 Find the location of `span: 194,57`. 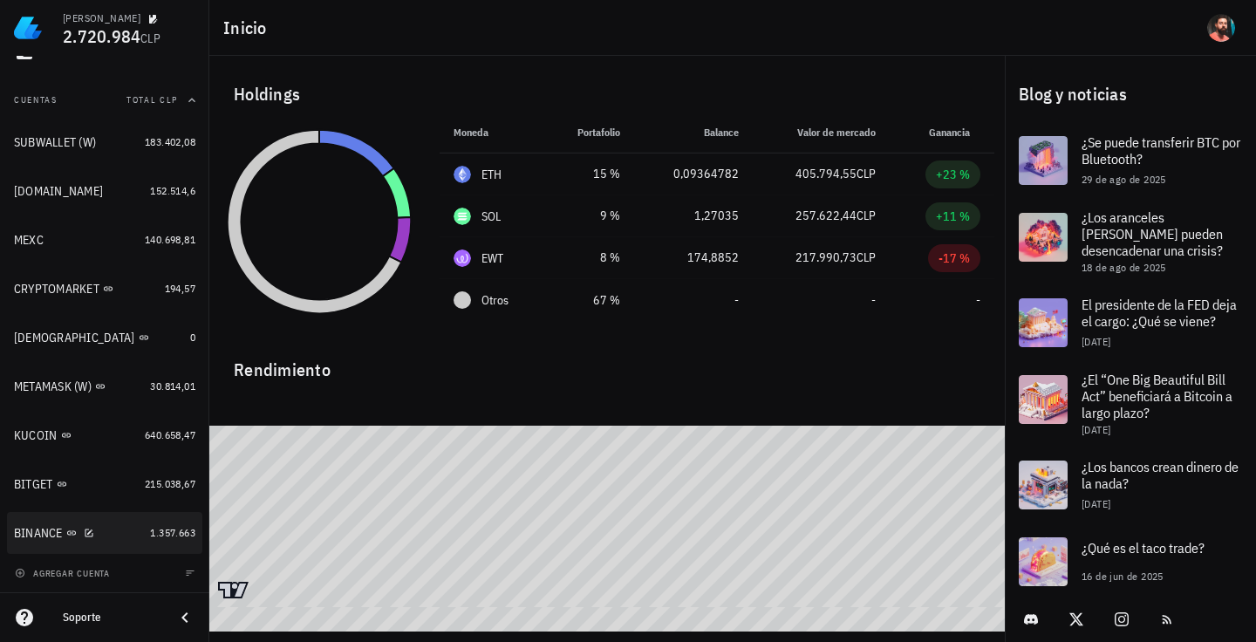

span: 194,57 is located at coordinates (180, 288).